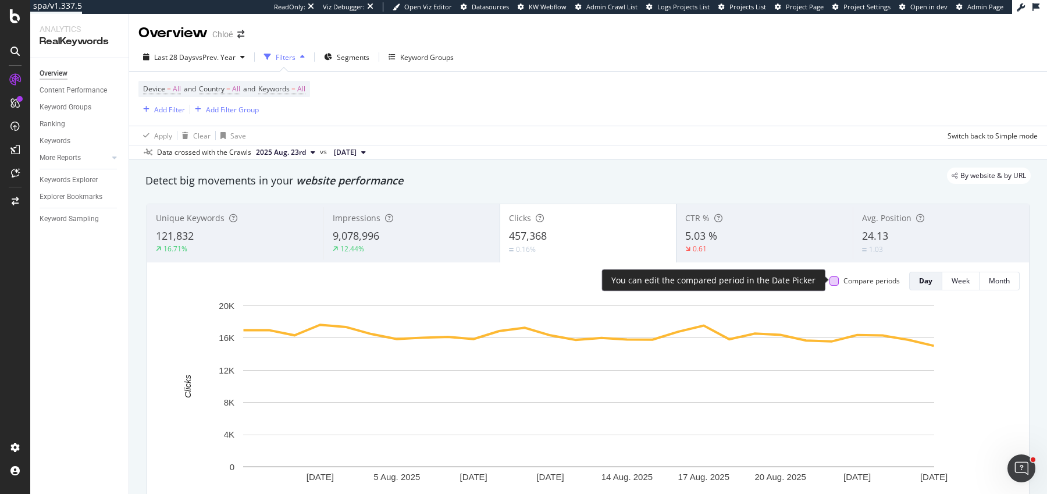  What do you see at coordinates (345, 152) in the screenshot?
I see `span: 2024 Jun. 23rd` at bounding box center [345, 152].